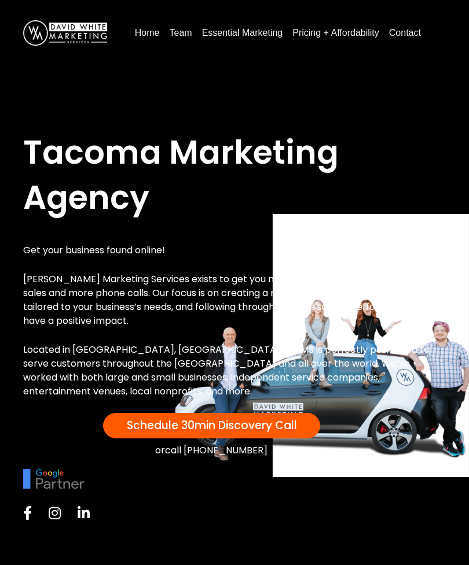 This screenshot has width=469, height=565. Describe the element at coordinates (336, 33) in the screenshot. I see `a: Pricing + Affordability` at that location.